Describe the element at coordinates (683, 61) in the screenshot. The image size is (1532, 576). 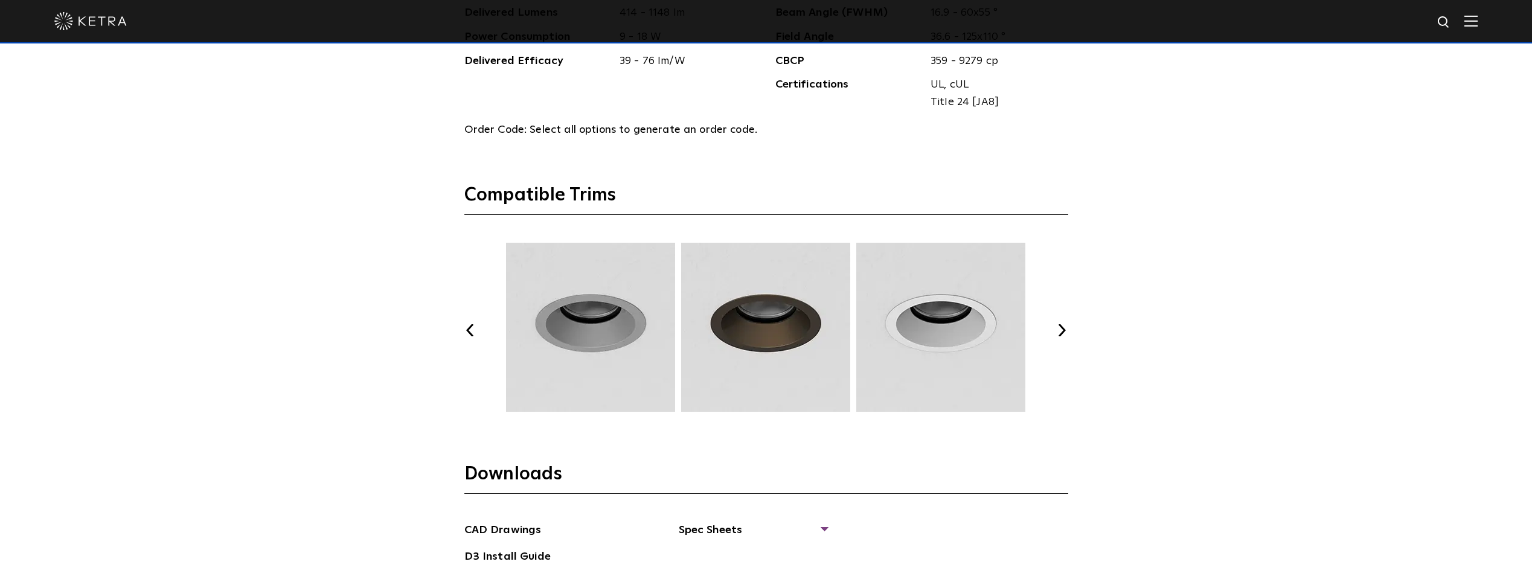
I see `span: 39 - 76 lm/W` at that location.